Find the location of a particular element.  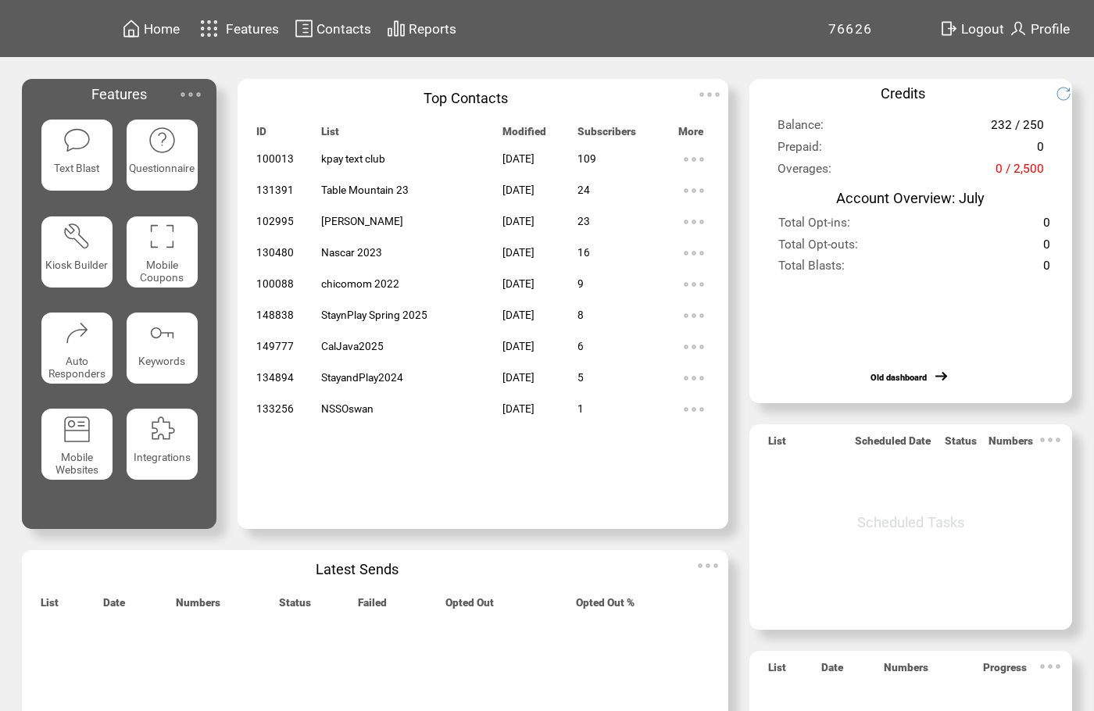

span: 130480 is located at coordinates (275, 252).